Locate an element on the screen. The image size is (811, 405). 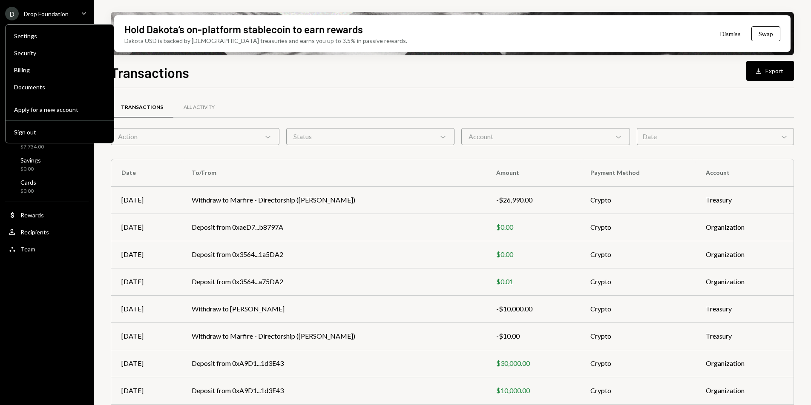
th: To/From is located at coordinates (333, 173).